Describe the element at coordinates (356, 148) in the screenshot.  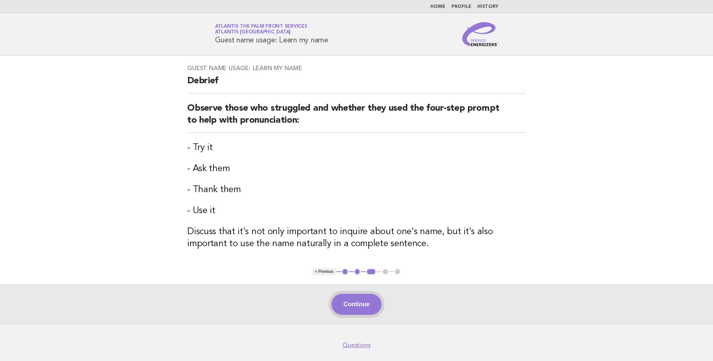
I see `h3: - Try it` at that location.